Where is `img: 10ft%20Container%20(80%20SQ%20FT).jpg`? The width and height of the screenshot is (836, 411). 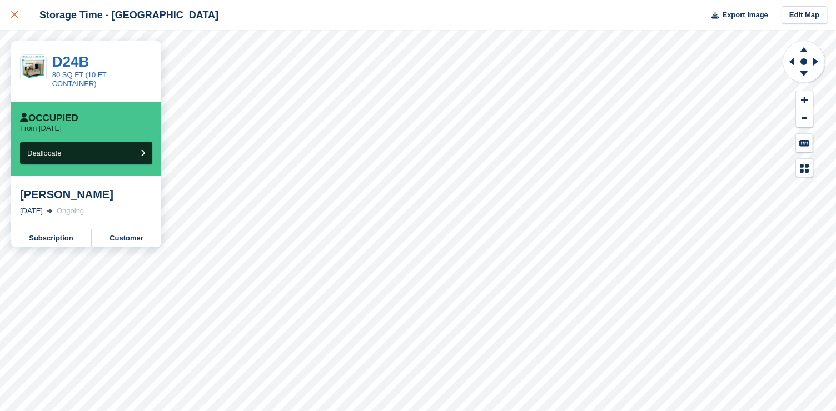 img: 10ft%20Container%20(80%20SQ%20FT).jpg is located at coordinates (33, 68).